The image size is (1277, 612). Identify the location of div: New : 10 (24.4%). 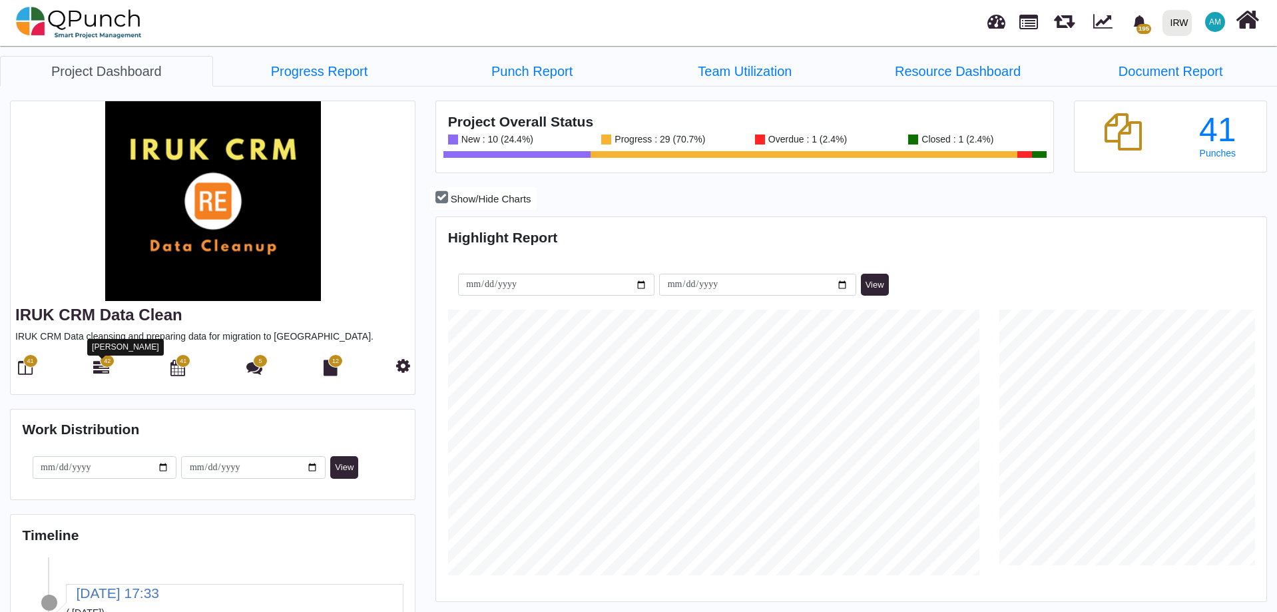
(495, 139).